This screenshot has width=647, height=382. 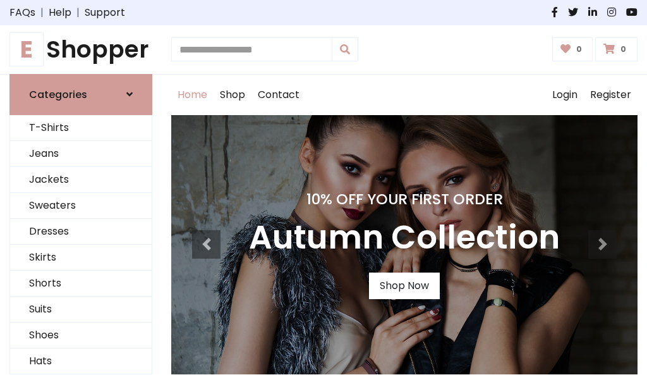 I want to click on h4: 10% Off Your First Order, so click(x=404, y=199).